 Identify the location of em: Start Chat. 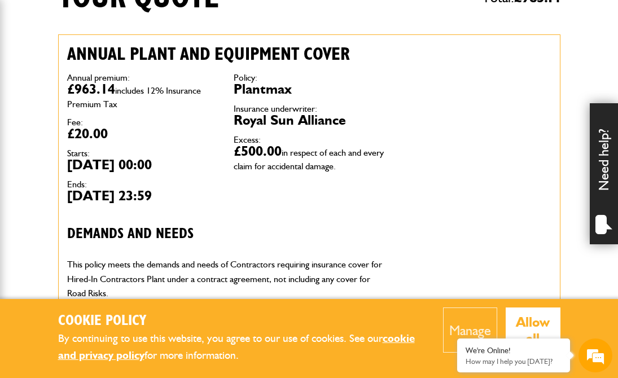
(179, 302).